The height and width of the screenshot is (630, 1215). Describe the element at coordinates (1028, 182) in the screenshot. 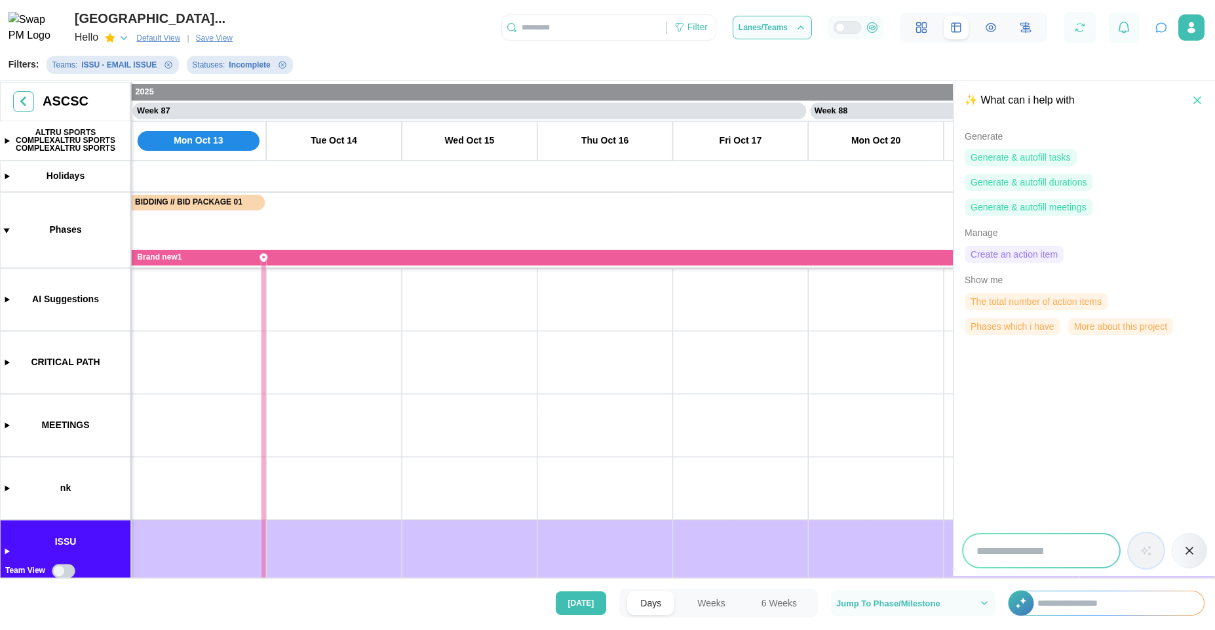

I see `button: Generate & autofill durations` at that location.